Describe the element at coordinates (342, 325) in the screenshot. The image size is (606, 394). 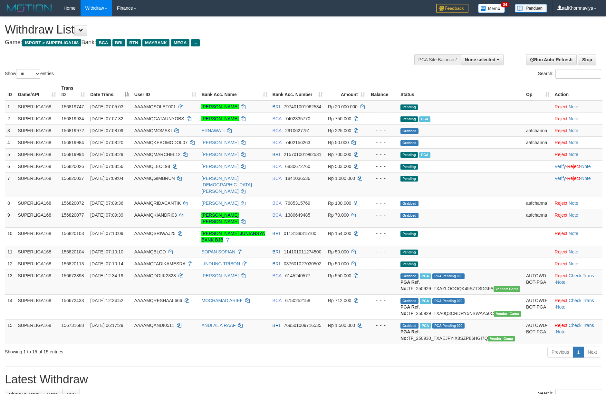
I see `span: Rp 1.500.000` at that location.